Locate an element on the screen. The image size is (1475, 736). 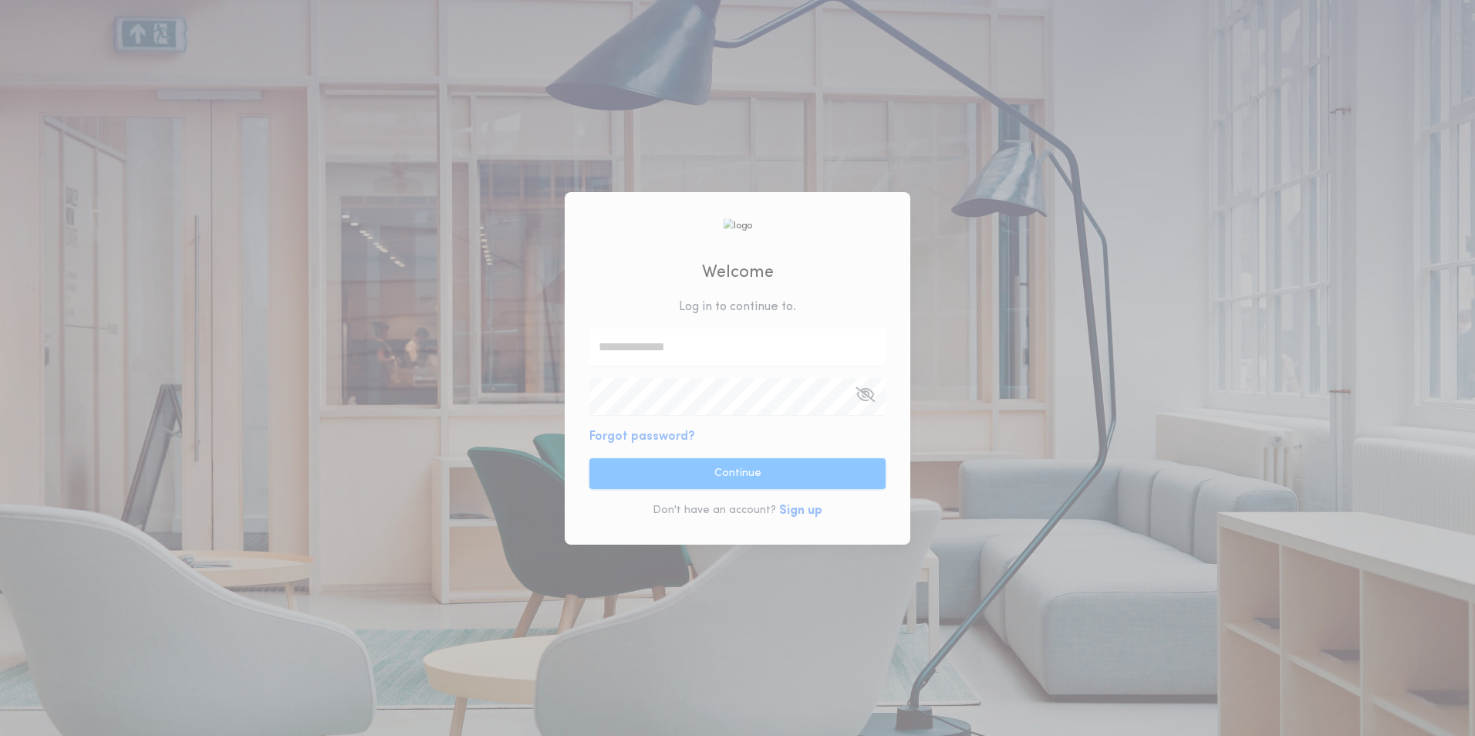
button: Forgot password? is located at coordinates (642, 437).